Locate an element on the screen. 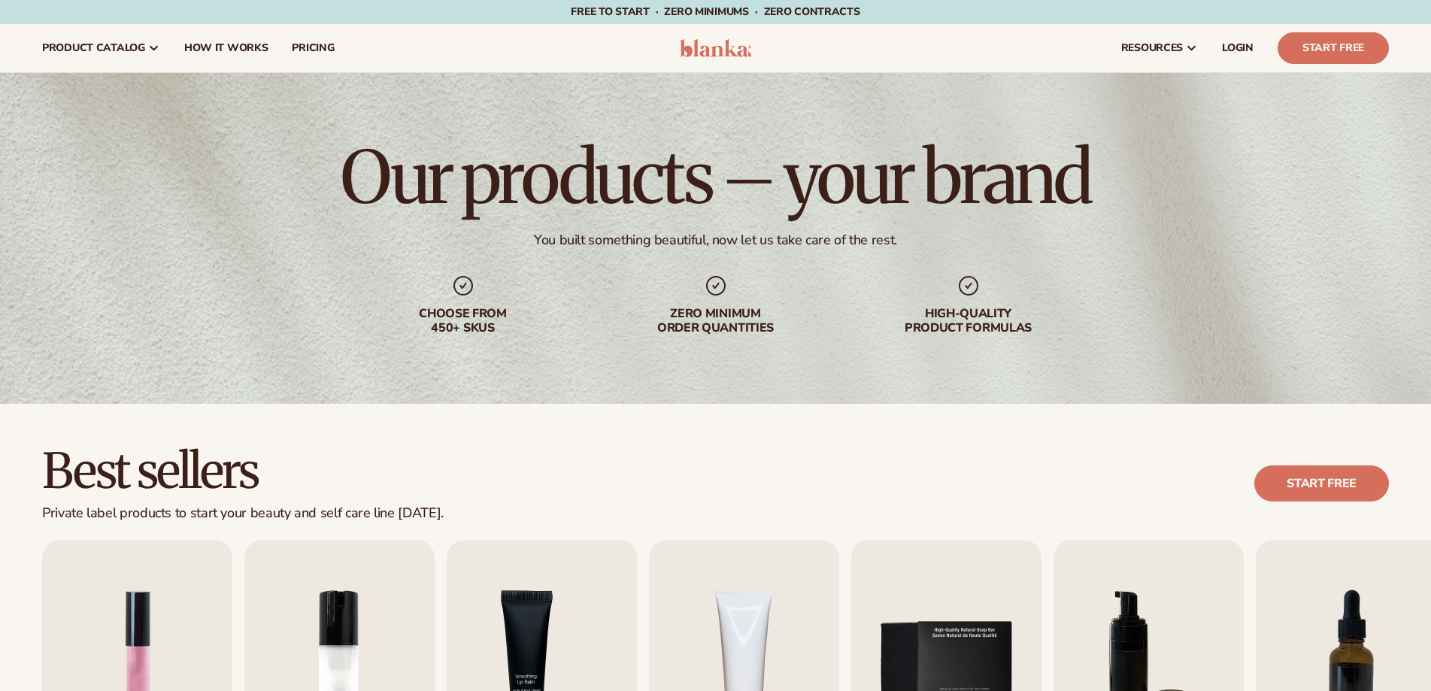 This screenshot has height=691, width=1431. div: Zero minimum order quantities is located at coordinates (716, 321).